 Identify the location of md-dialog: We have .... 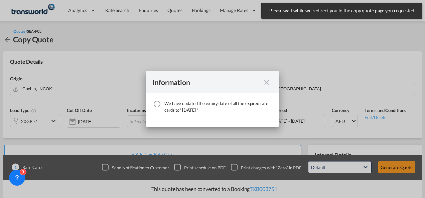
(212, 99).